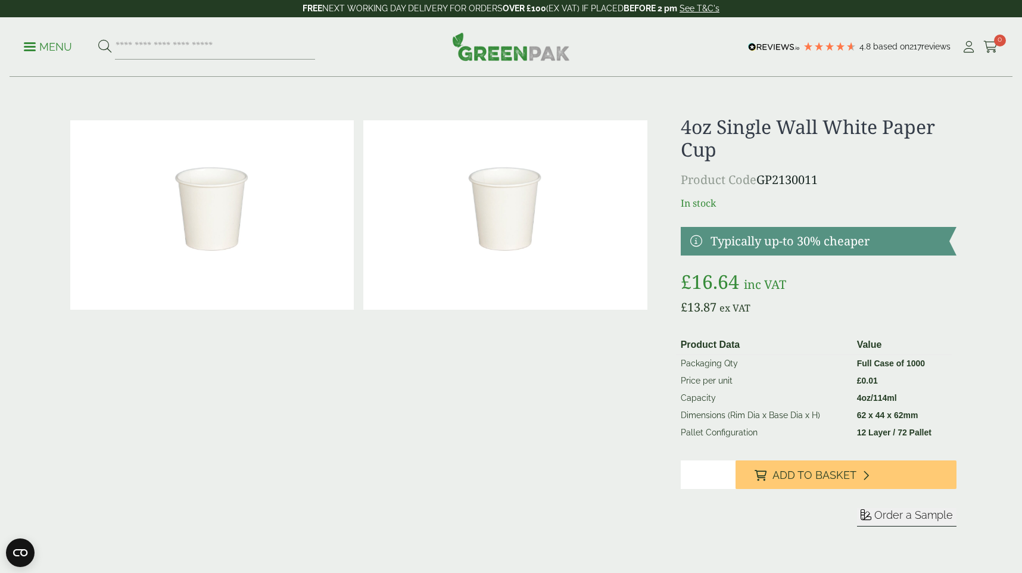 The height and width of the screenshot is (573, 1022). I want to click on p: Menu, so click(48, 47).